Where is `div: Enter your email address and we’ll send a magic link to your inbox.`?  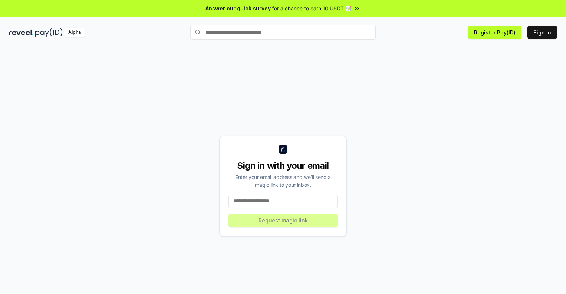
div: Enter your email address and we’ll send a magic link to your inbox. is located at coordinates (283, 181).